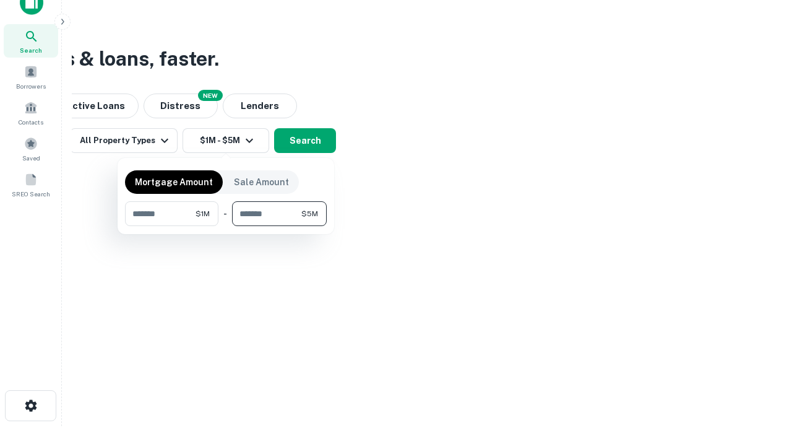  I want to click on p: Sale Amount, so click(261, 182).